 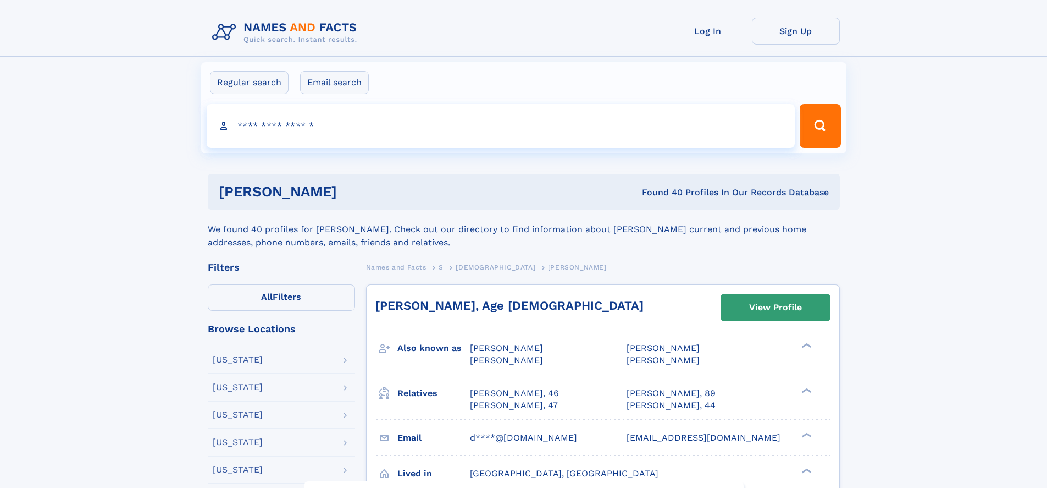 What do you see at coordinates (249, 82) in the screenshot?
I see `label: Regular search` at bounding box center [249, 82].